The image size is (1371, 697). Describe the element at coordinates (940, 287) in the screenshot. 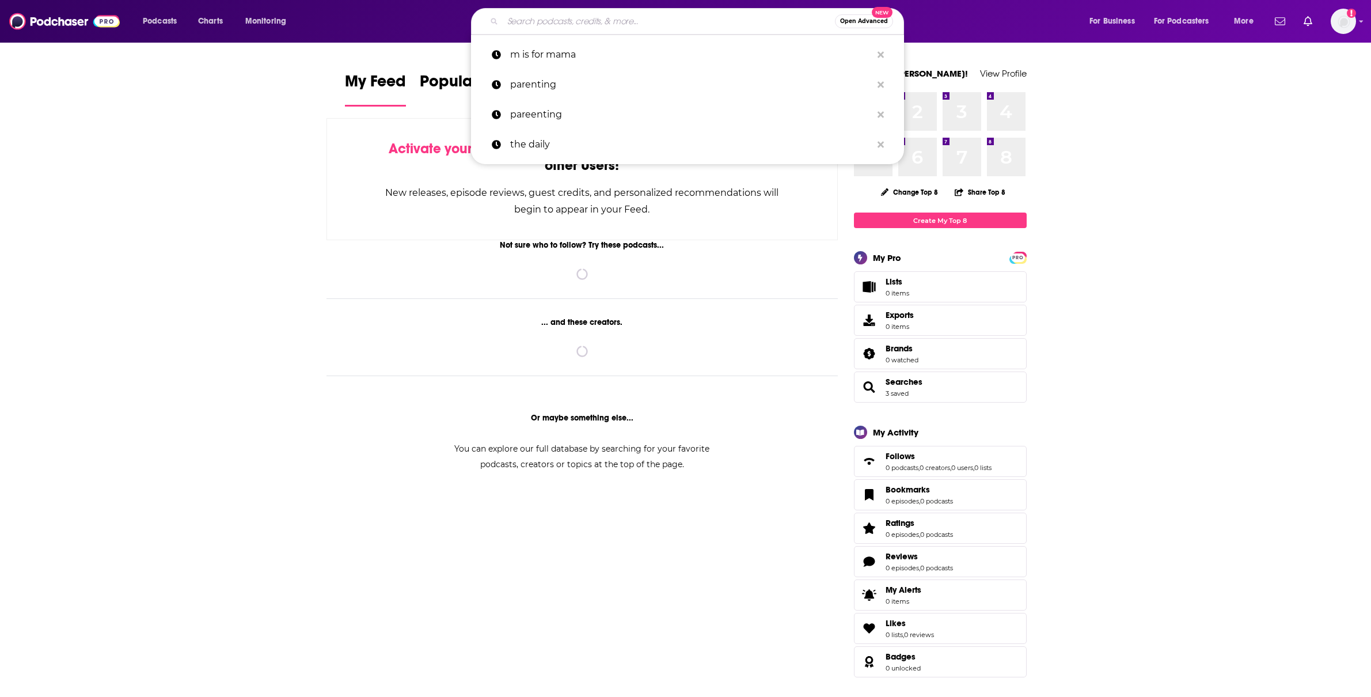

I see `a: Lists` at that location.